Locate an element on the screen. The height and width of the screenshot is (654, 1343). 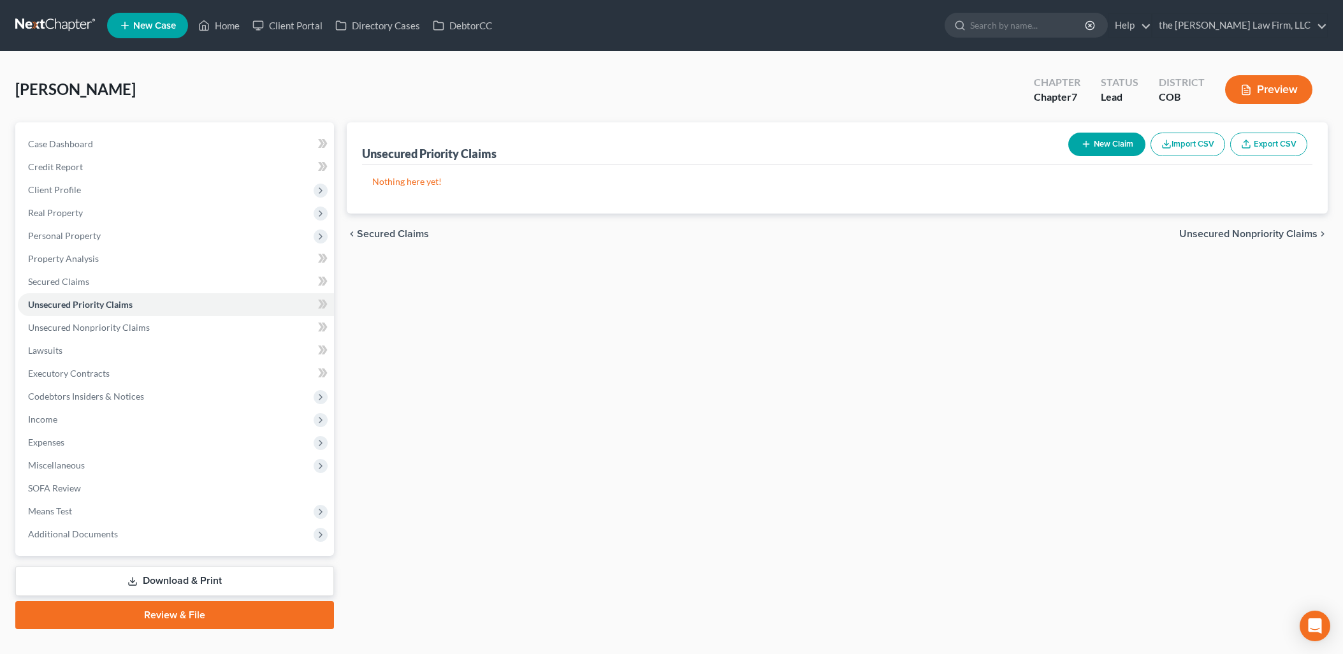
span: Client Profile is located at coordinates (54, 189).